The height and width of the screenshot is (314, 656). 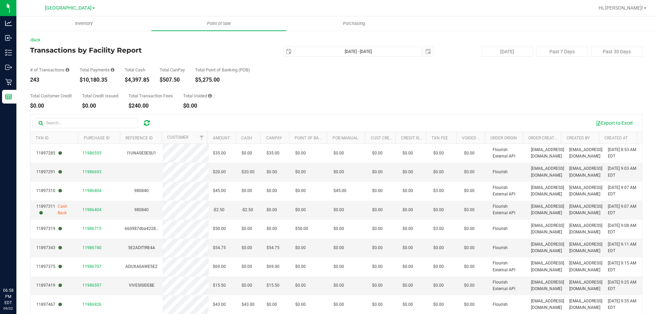 What do you see at coordinates (84, 24) in the screenshot?
I see `span: Inventory` at bounding box center [84, 24].